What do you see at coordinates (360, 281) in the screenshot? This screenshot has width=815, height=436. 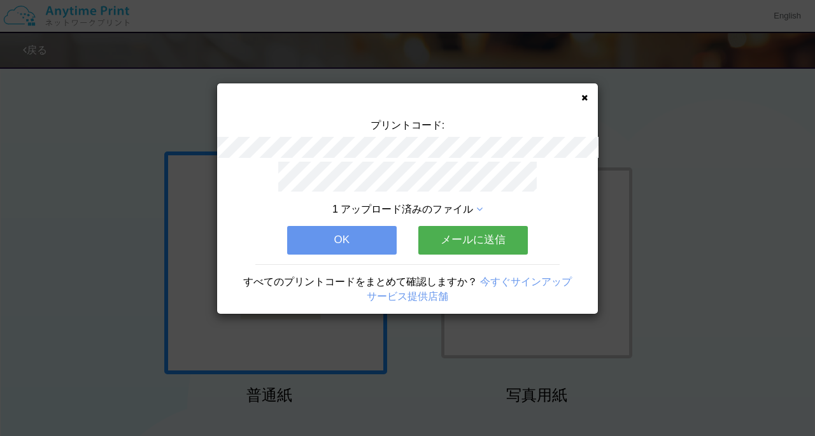 I see `span: すべてのプリントコードをまとめて確認しますか？` at bounding box center [360, 281].